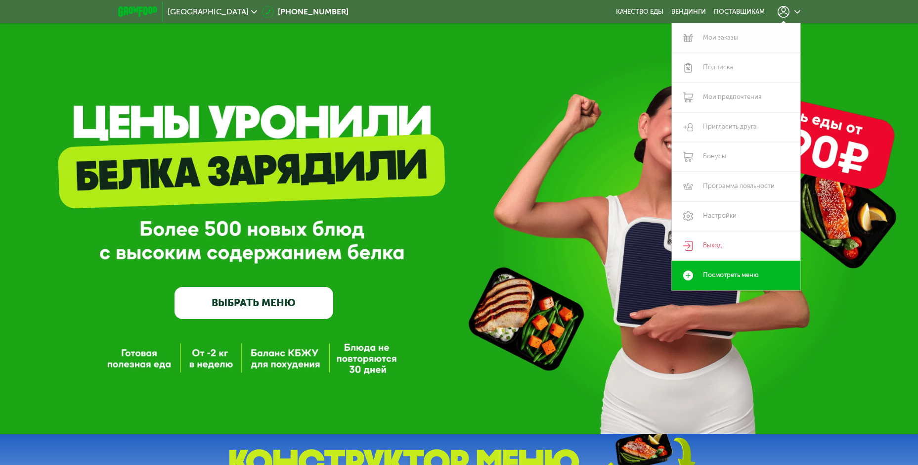 The width and height of the screenshot is (918, 465). What do you see at coordinates (736, 157) in the screenshot?
I see `a: Бонусы` at bounding box center [736, 157].